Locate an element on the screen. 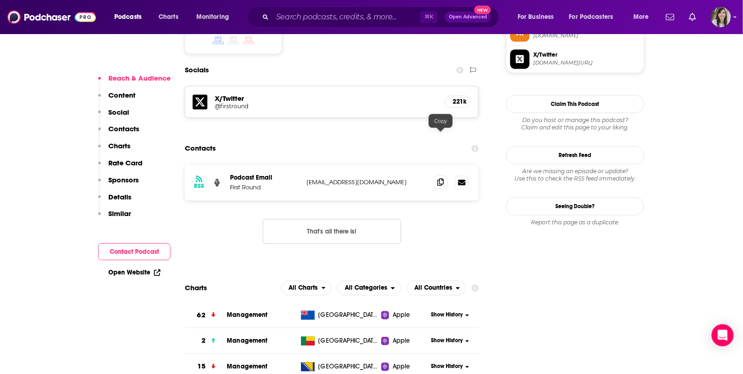 The width and height of the screenshot is (743, 374). p: Content is located at coordinates (122, 95).